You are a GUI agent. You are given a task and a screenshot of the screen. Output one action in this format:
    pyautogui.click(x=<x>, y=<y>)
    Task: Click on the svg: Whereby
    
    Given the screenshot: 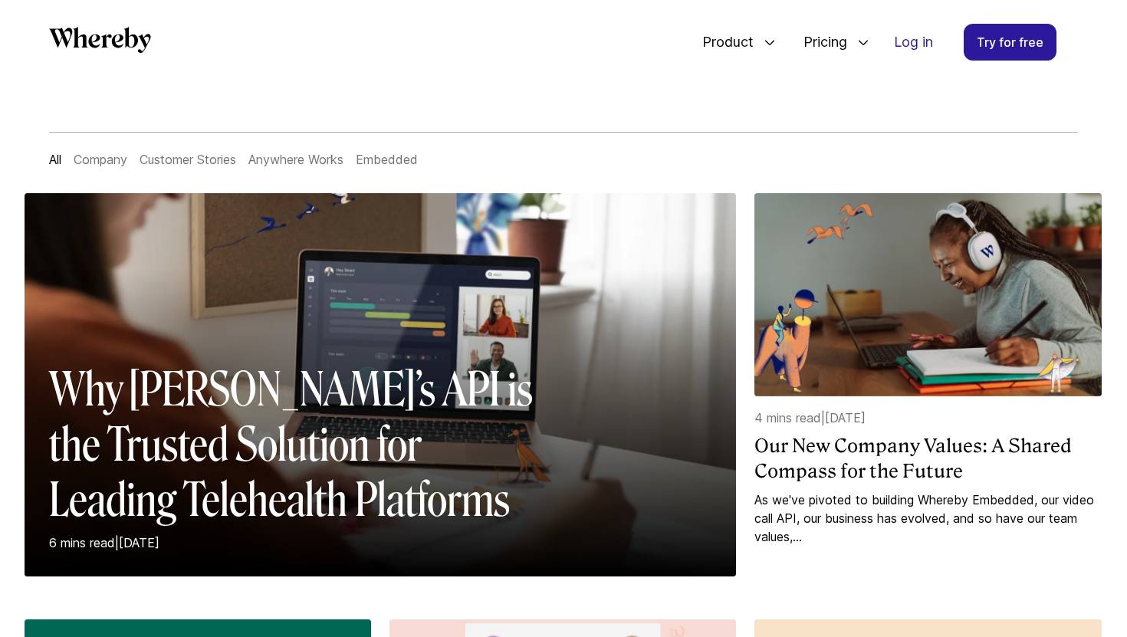 What is the action you would take?
    pyautogui.click(x=100, y=40)
    